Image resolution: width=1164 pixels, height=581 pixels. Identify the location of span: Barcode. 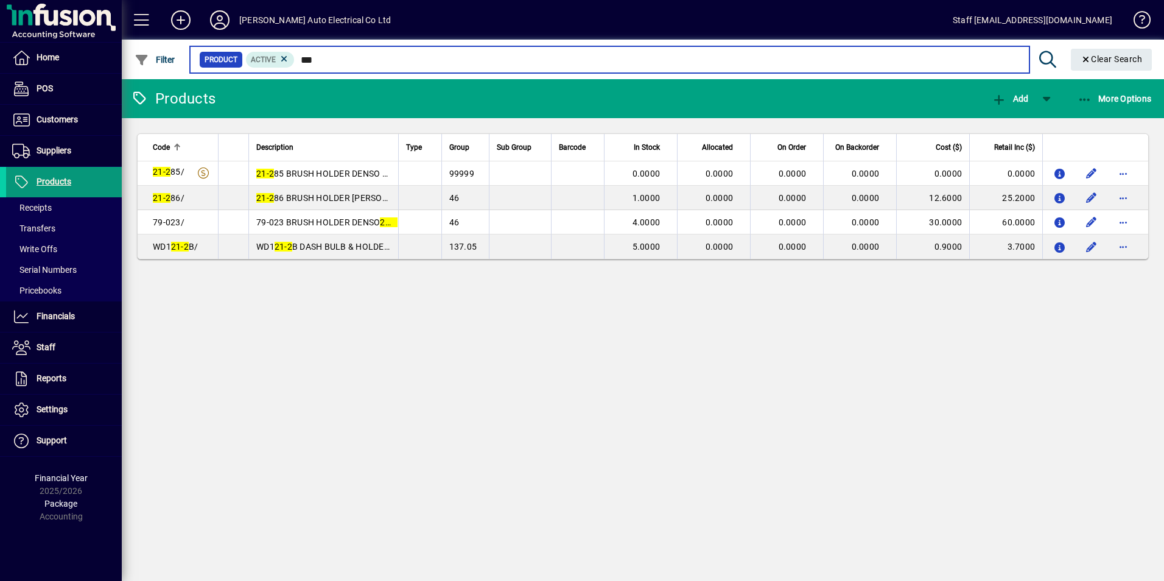
(572, 147).